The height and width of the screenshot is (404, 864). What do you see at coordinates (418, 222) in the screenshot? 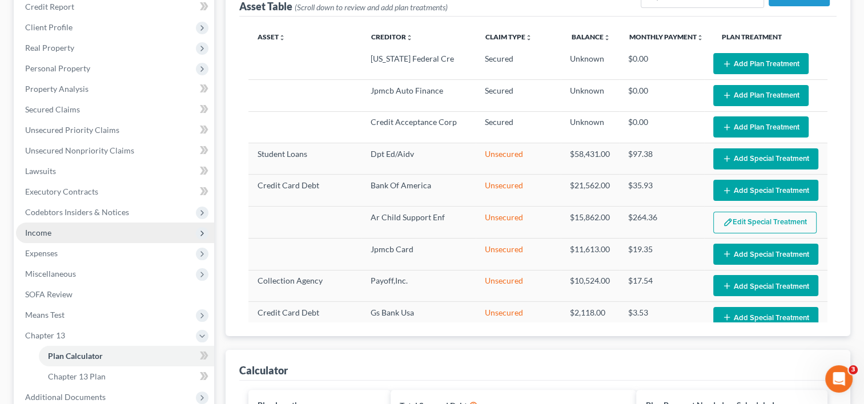
I see `td: Ar Child Support Enf` at bounding box center [418, 222].